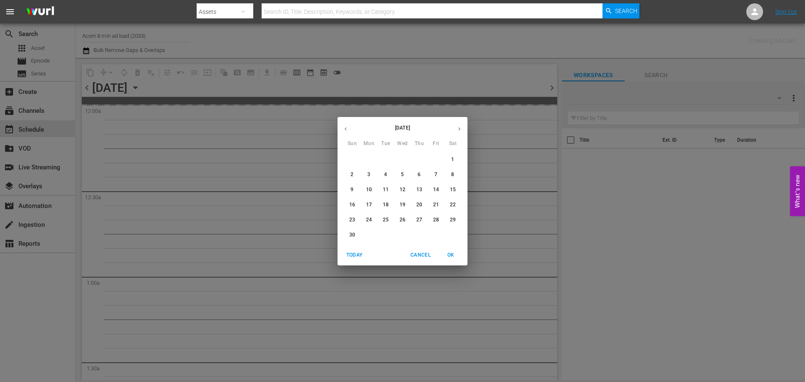  What do you see at coordinates (403, 220) in the screenshot?
I see `button: 26` at bounding box center [403, 220].